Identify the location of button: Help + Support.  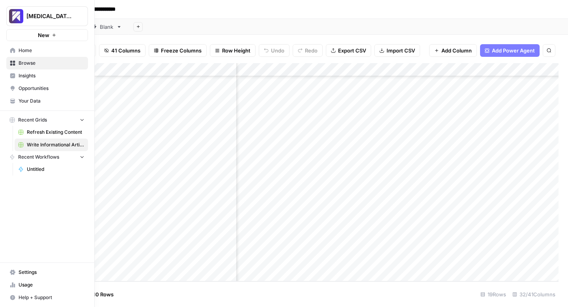
(47, 298).